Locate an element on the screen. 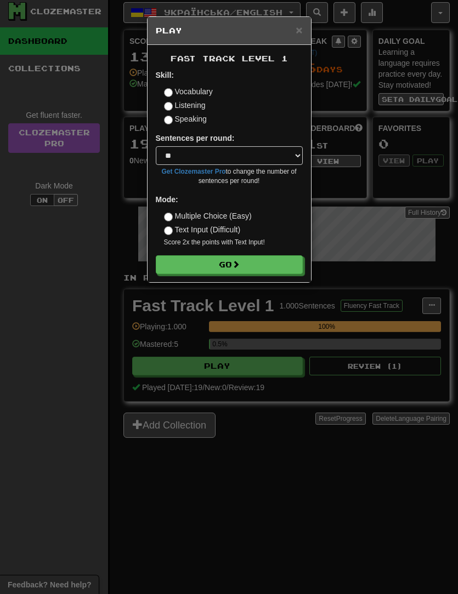 This screenshot has width=458, height=594. strong: Skill: is located at coordinates (164, 75).